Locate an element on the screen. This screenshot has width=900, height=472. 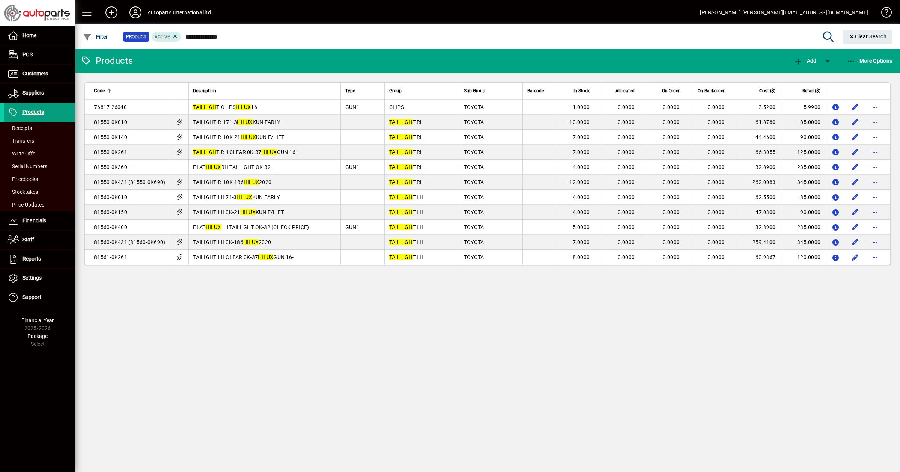
span: Transfers is located at coordinates (21, 141).